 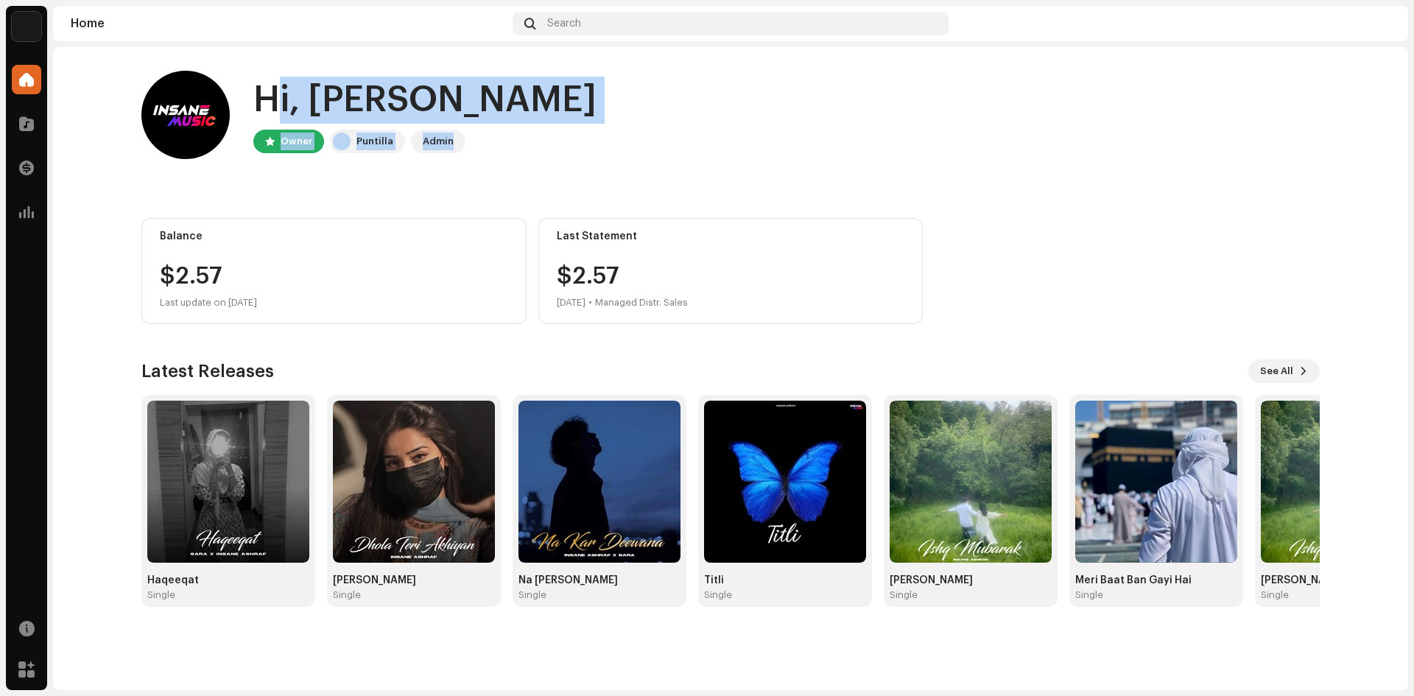 I want to click on span: Search, so click(x=564, y=24).